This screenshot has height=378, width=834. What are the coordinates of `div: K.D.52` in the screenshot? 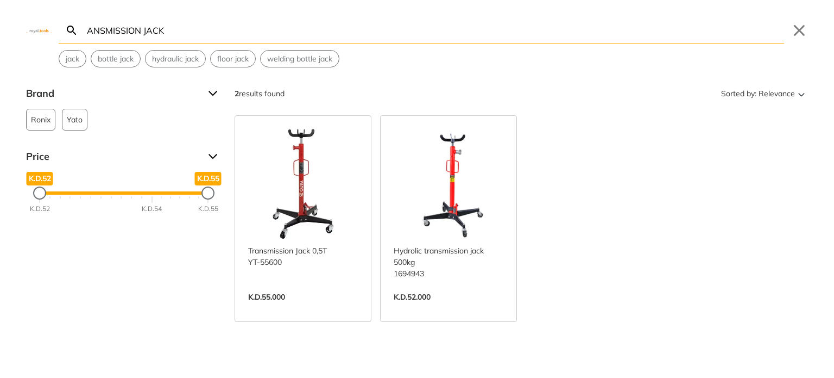 It's located at (40, 209).